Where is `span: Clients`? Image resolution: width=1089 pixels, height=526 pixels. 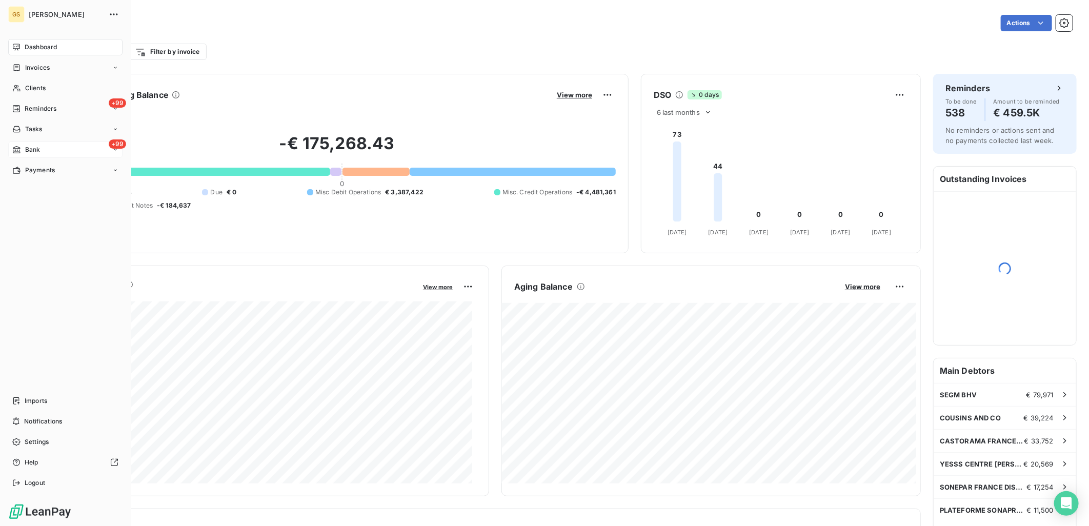
span: Clients is located at coordinates (35, 88).